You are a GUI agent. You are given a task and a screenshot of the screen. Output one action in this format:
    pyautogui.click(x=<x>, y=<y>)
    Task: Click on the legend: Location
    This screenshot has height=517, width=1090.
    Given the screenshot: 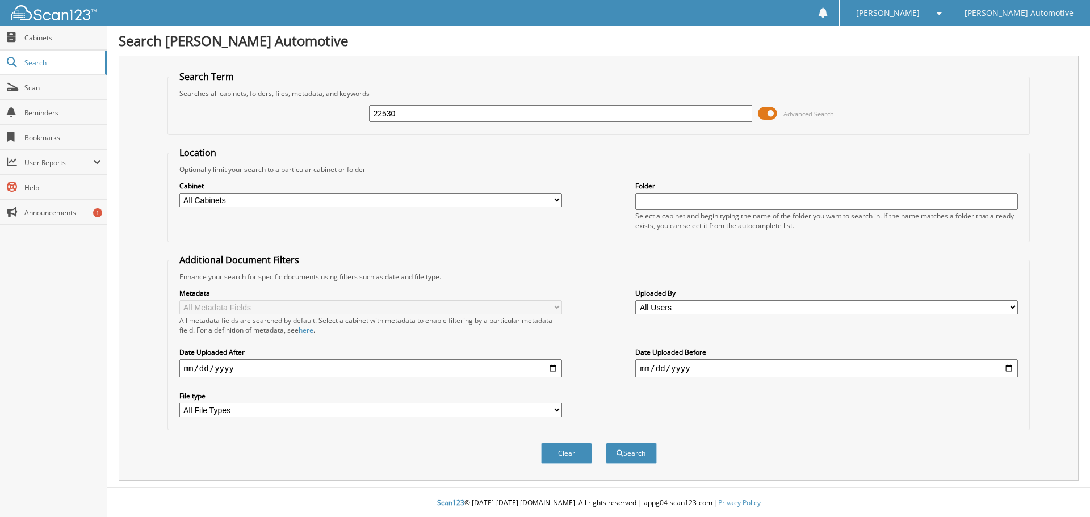 What is the action you would take?
    pyautogui.click(x=198, y=153)
    